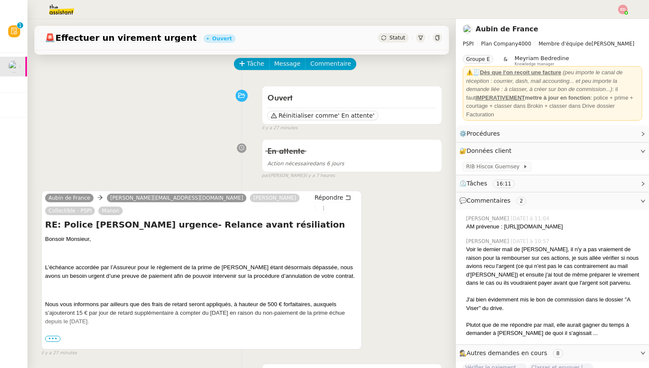  Describe the element at coordinates (319, 176) in the screenshot. I see `span: il y a 7 heures` at that location.